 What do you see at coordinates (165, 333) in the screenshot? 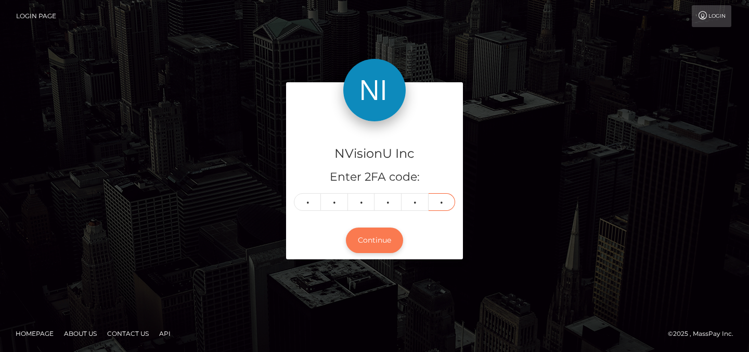
I see `a: API` at bounding box center [165, 333].